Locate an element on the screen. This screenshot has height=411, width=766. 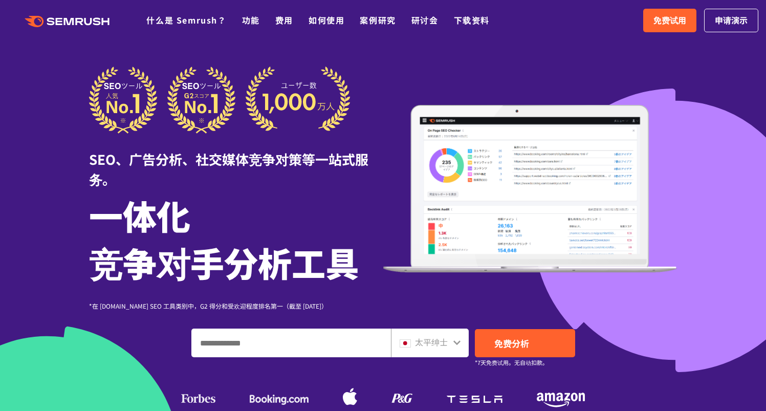
font: 下载资料 is located at coordinates (472, 20).